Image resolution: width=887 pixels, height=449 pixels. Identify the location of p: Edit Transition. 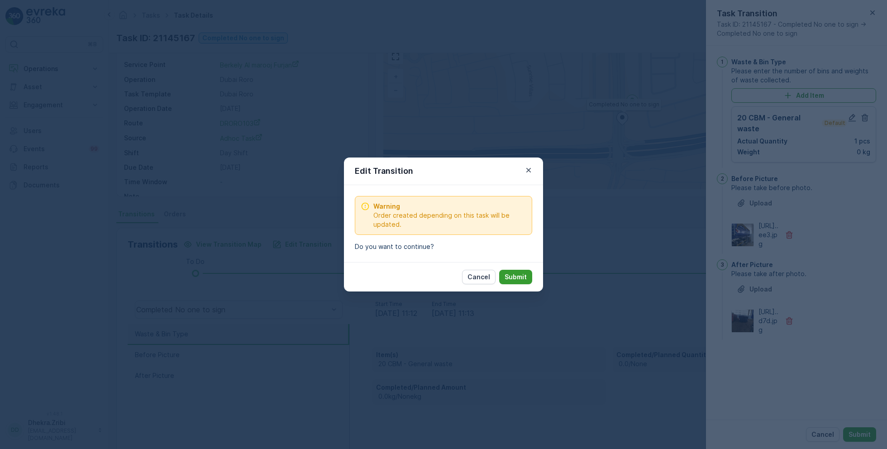
(384, 171).